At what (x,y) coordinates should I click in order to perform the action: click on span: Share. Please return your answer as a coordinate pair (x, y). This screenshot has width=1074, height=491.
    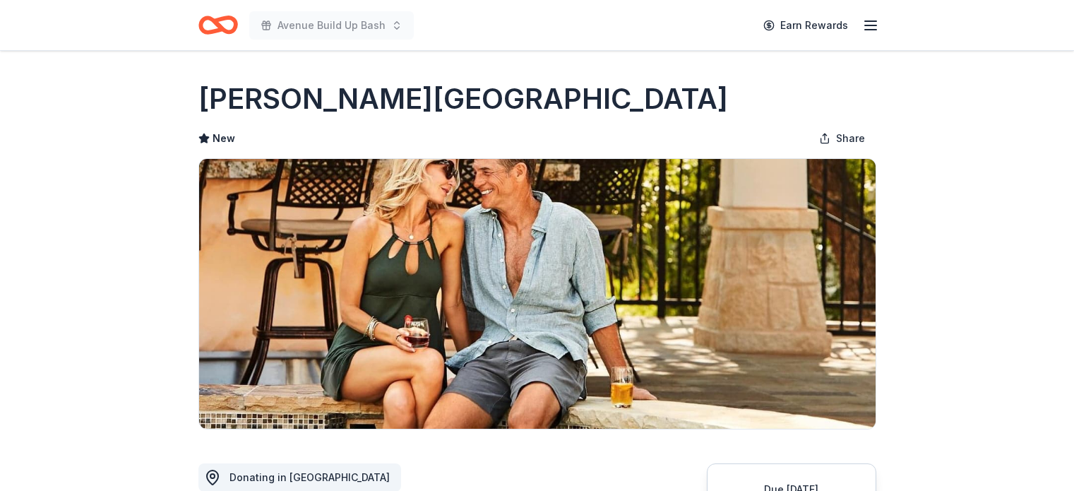
    Looking at the image, I should click on (850, 138).